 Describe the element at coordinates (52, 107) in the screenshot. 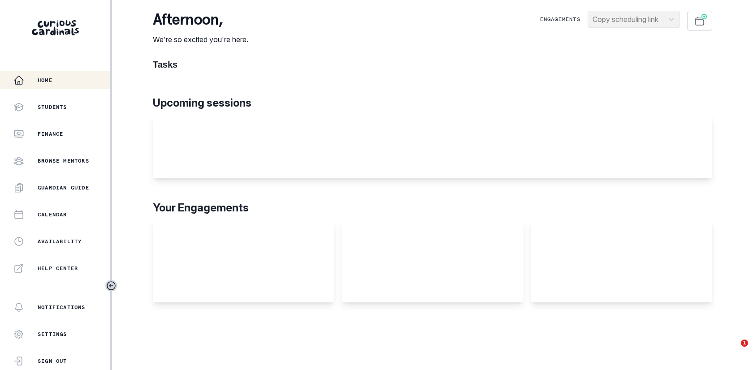

I see `p: Students` at that location.